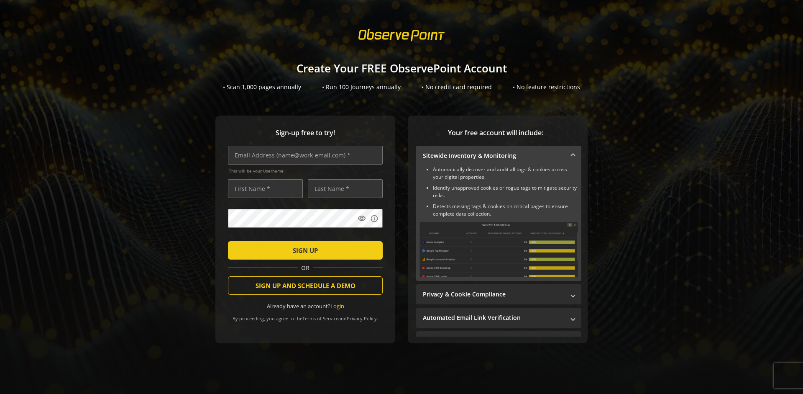 This screenshot has width=803, height=394. What do you see at coordinates (494, 294) in the screenshot?
I see `mat-panel-title: Privacy & Cookie Compliance` at bounding box center [494, 294].